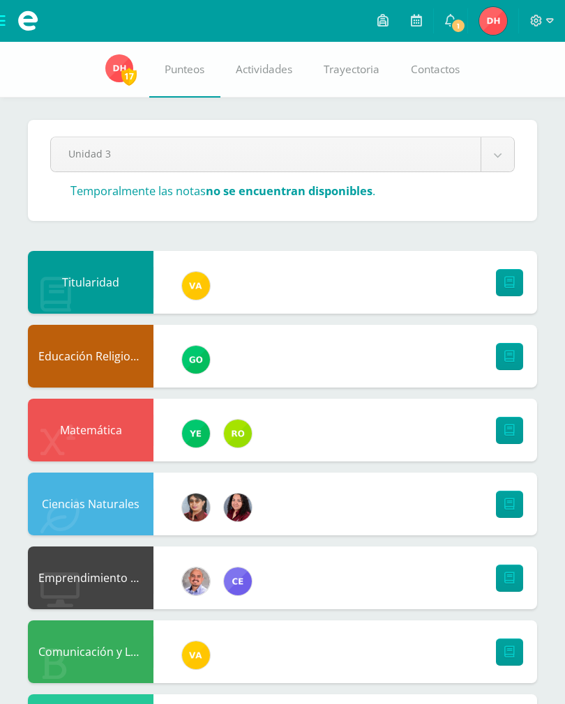 The height and width of the screenshot is (704, 565). Describe the element at coordinates (91, 430) in the screenshot. I see `div: Matemática` at that location.